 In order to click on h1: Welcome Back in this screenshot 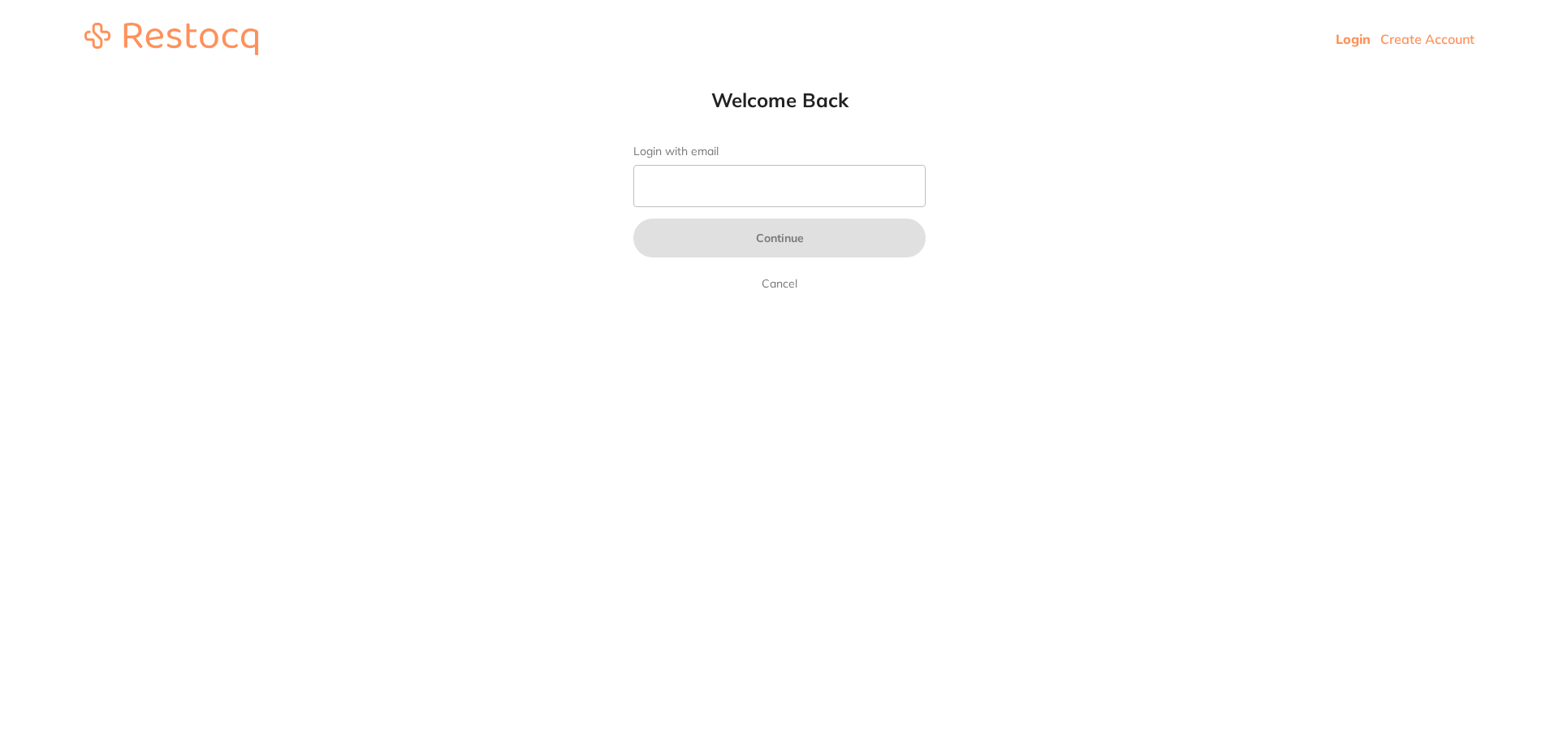, I will do `click(780, 100)`.